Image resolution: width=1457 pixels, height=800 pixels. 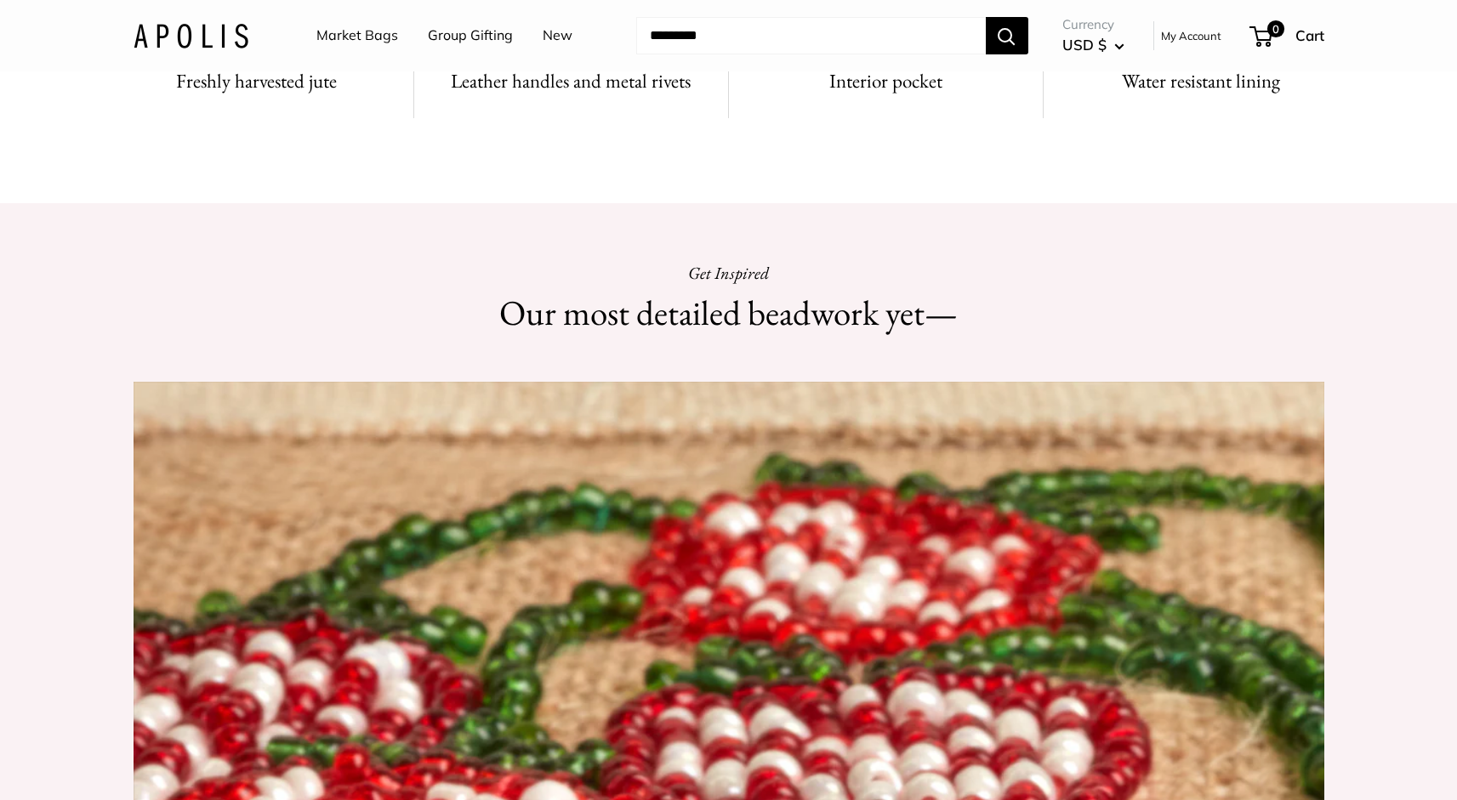 I want to click on button: USD $, so click(x=1093, y=45).